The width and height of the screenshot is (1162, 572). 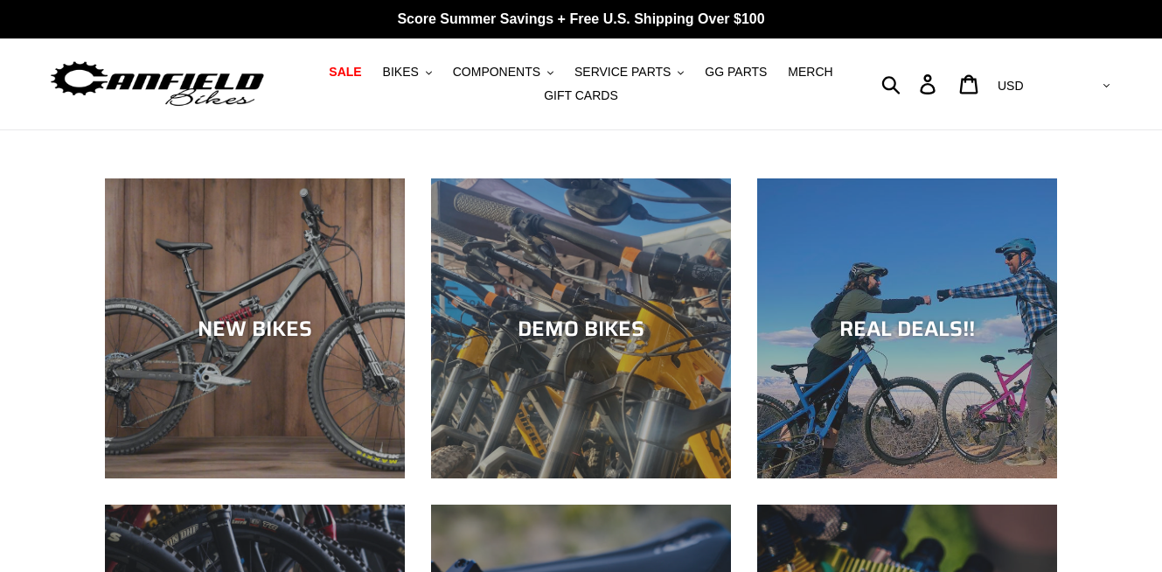 What do you see at coordinates (496, 72) in the screenshot?
I see `span: COMPONENTS` at bounding box center [496, 72].